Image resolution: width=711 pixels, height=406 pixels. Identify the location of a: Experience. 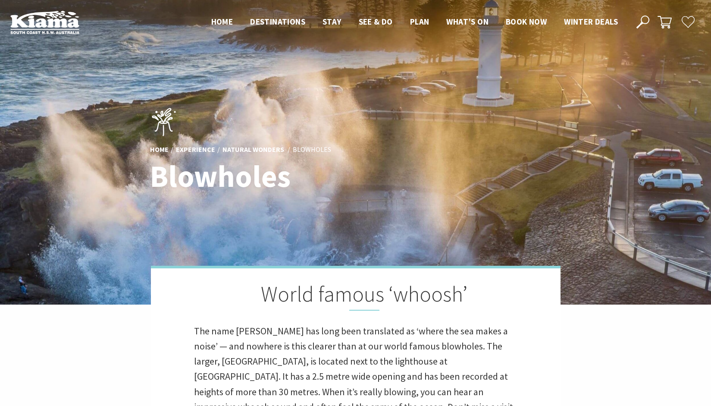
(195, 150).